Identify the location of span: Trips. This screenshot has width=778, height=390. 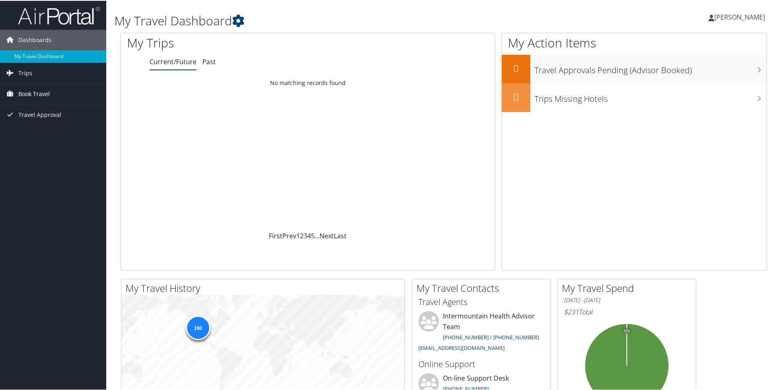
(25, 72).